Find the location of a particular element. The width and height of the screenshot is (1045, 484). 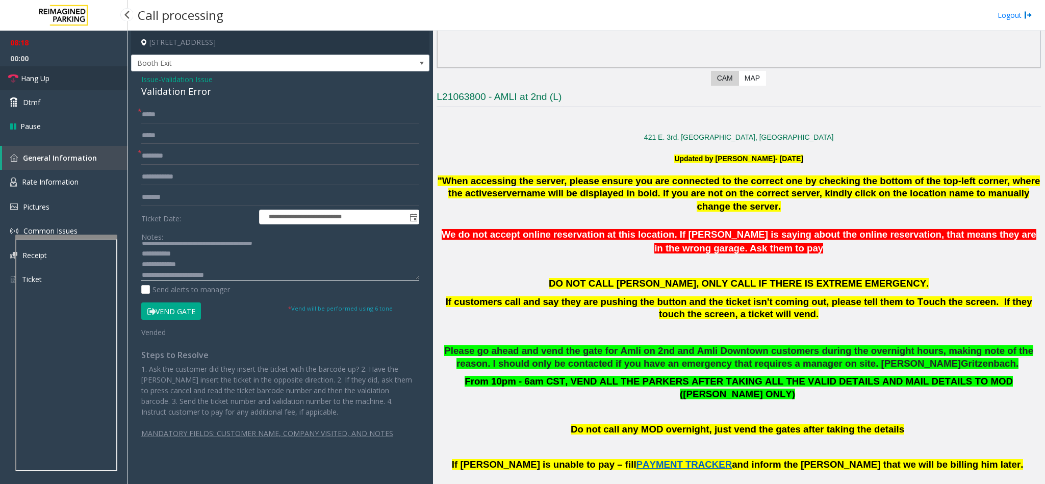

span: Pause is located at coordinates (31, 126).